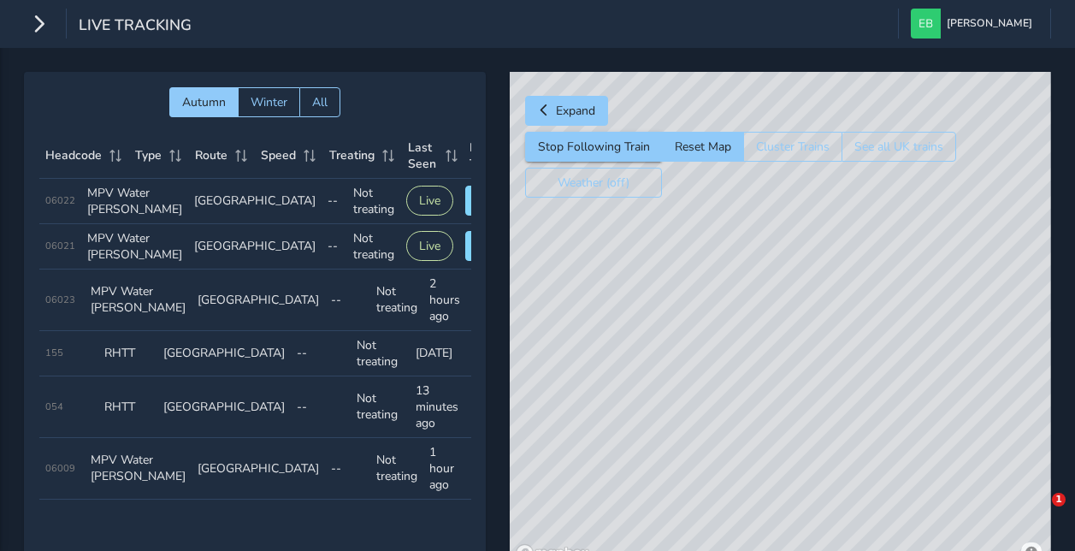 Image resolution: width=1075 pixels, height=551 pixels. I want to click on span: 06022, so click(60, 200).